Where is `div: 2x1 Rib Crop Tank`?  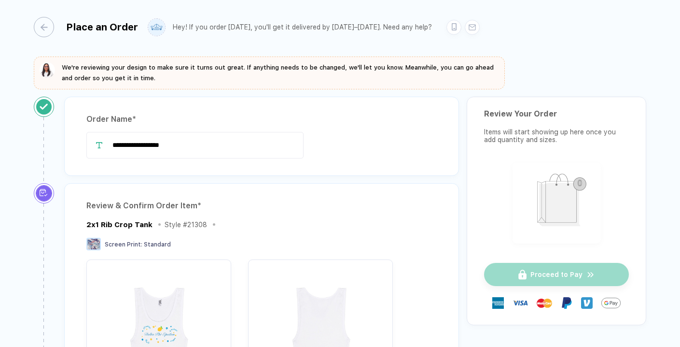
div: 2x1 Rib Crop Tank is located at coordinates (119, 224).